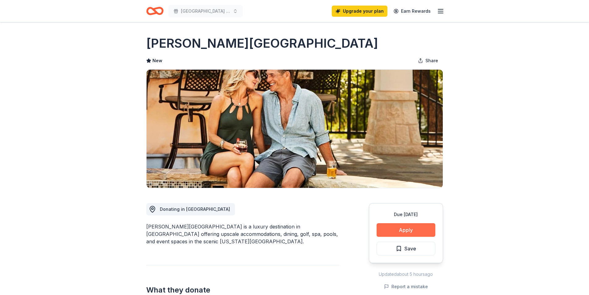 This screenshot has height=295, width=589. Describe the element at coordinates (155, 11) in the screenshot. I see `a: Home` at that location.